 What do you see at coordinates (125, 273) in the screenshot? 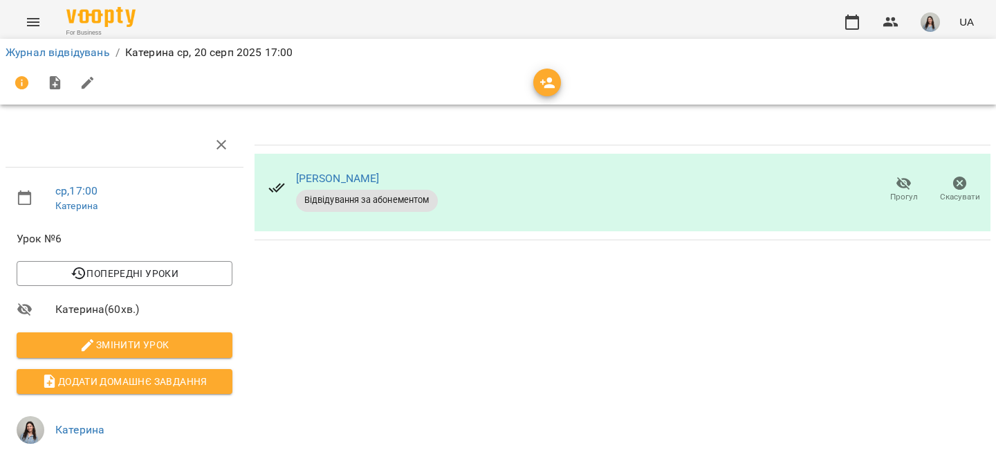
I see `span: Попередні уроки` at bounding box center [125, 273].